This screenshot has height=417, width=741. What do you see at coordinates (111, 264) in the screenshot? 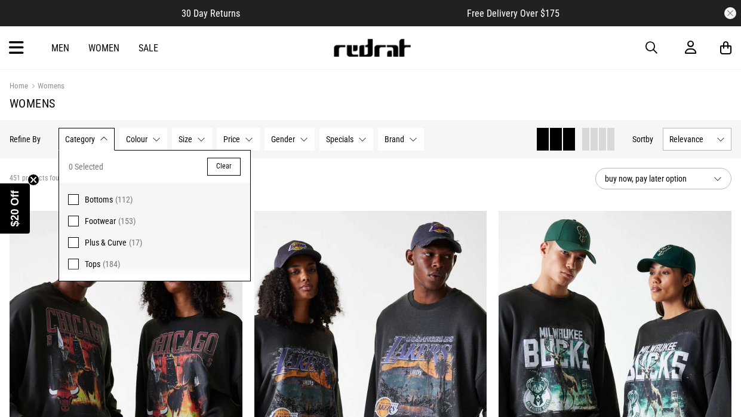
I see `span: (184)` at bounding box center [111, 264].